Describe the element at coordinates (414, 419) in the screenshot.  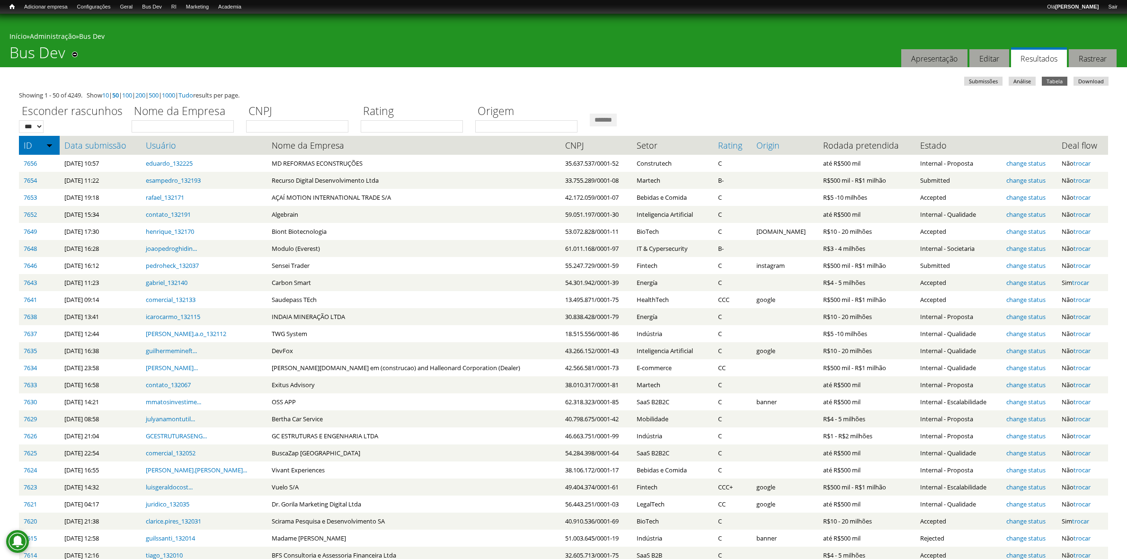
I see `td: Bertha Car Service` at that location.